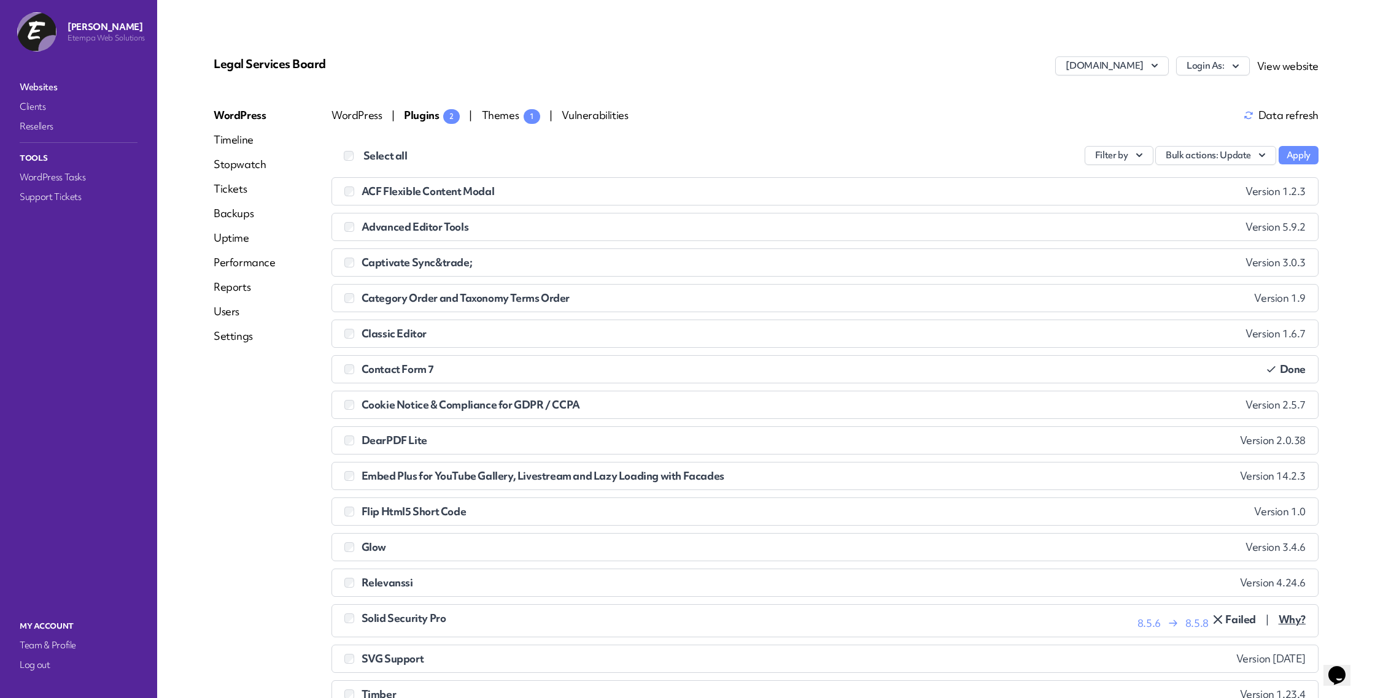 This screenshot has height=698, width=1375. What do you see at coordinates (358, 115) in the screenshot?
I see `span: WordPress` at bounding box center [358, 115].